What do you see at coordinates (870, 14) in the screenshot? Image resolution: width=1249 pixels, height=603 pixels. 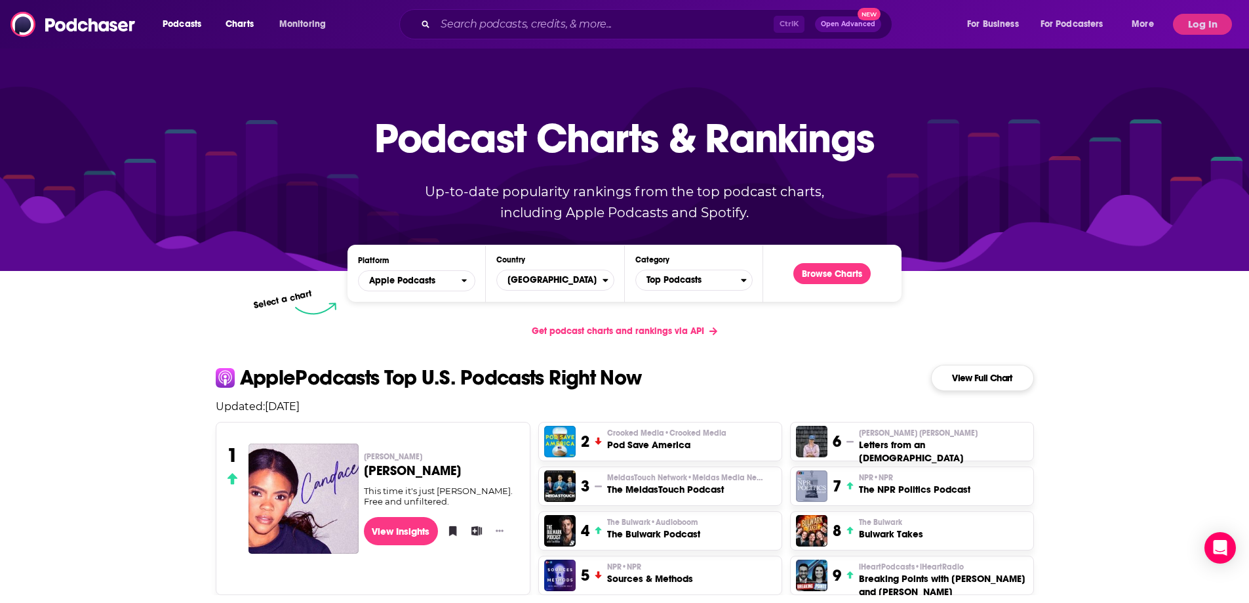 I see `span: New` at bounding box center [870, 14].